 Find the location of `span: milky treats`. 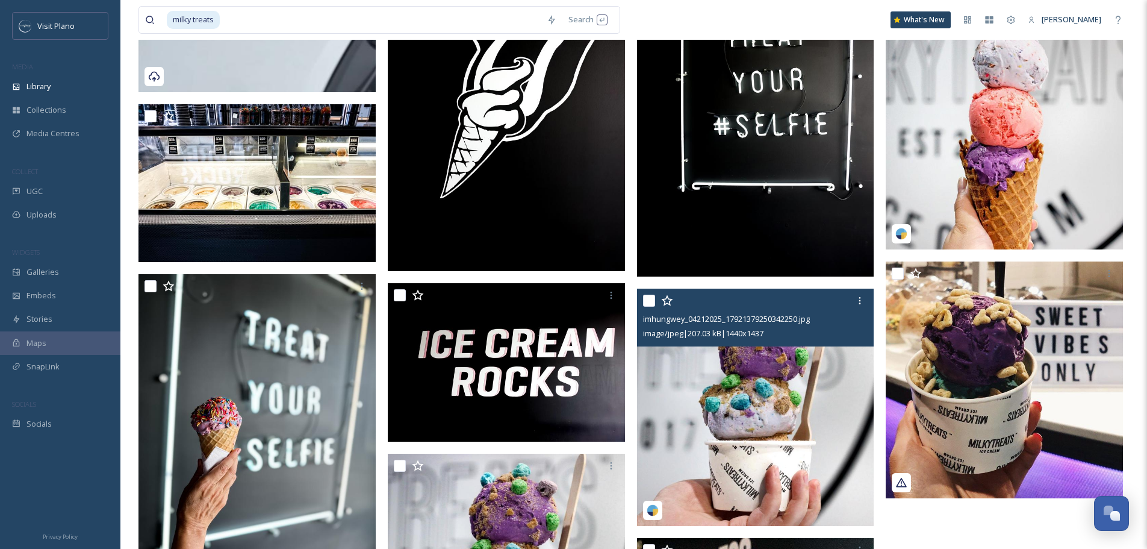

span: milky treats is located at coordinates (193, 19).